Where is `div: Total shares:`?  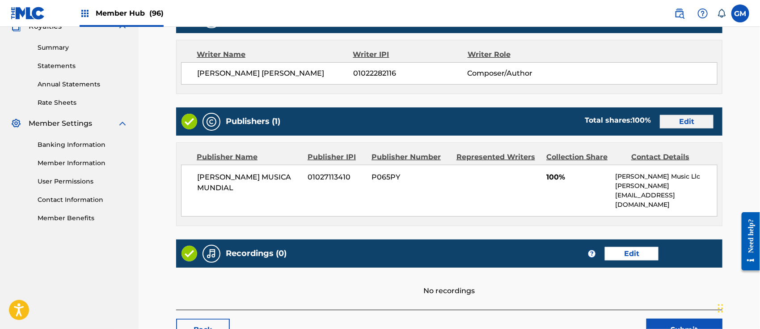 div: Total shares: is located at coordinates (618, 120).